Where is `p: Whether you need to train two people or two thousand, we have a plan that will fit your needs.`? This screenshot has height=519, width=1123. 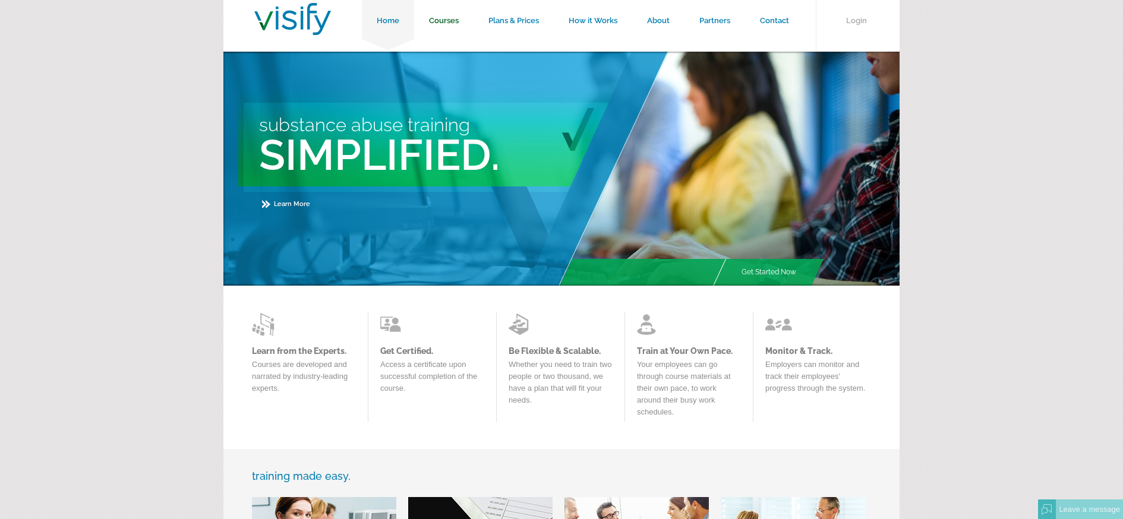
p: Whether you need to train two people or two thousand, we have a plan that will fit your needs. is located at coordinates (560, 386).